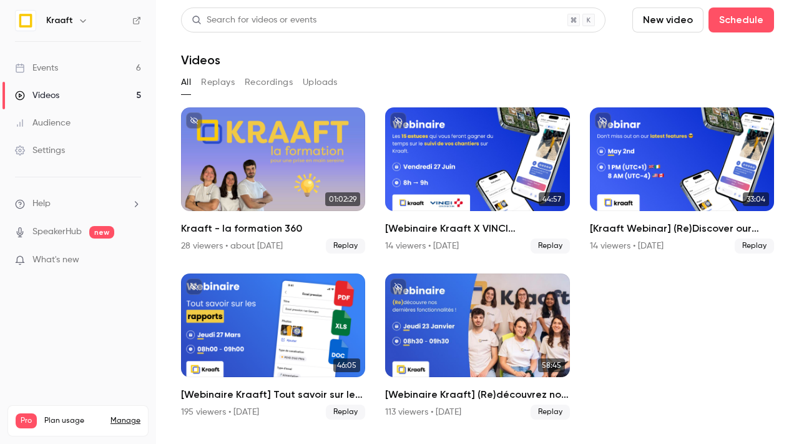  What do you see at coordinates (42, 123) in the screenshot?
I see `div: Audience` at bounding box center [42, 123].